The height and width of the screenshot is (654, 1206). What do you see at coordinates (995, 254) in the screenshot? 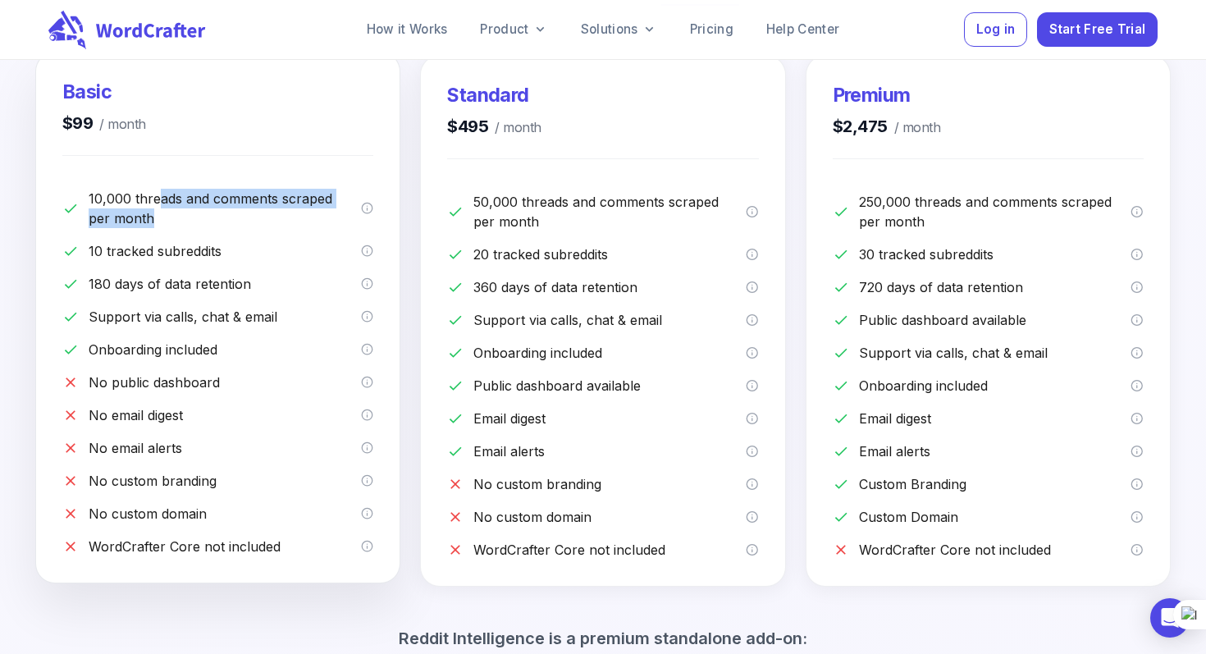
I see `p: 30 tracked subreddits` at bounding box center [995, 254].